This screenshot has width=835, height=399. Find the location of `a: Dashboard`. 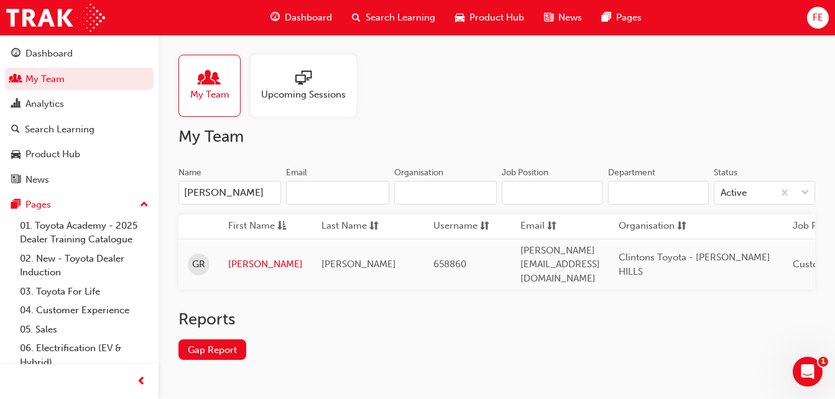

a: Dashboard is located at coordinates (79, 53).